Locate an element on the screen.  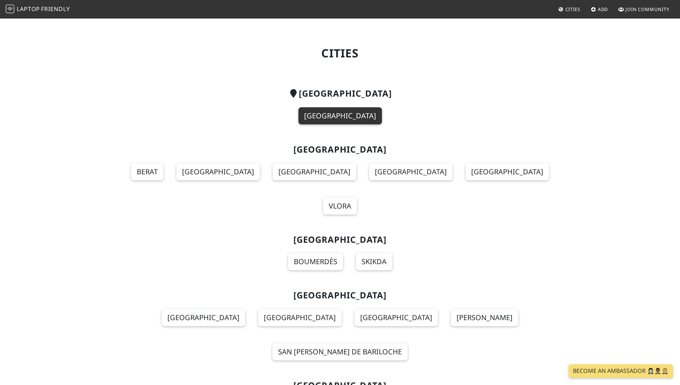
a: Add is located at coordinates (599, 9).